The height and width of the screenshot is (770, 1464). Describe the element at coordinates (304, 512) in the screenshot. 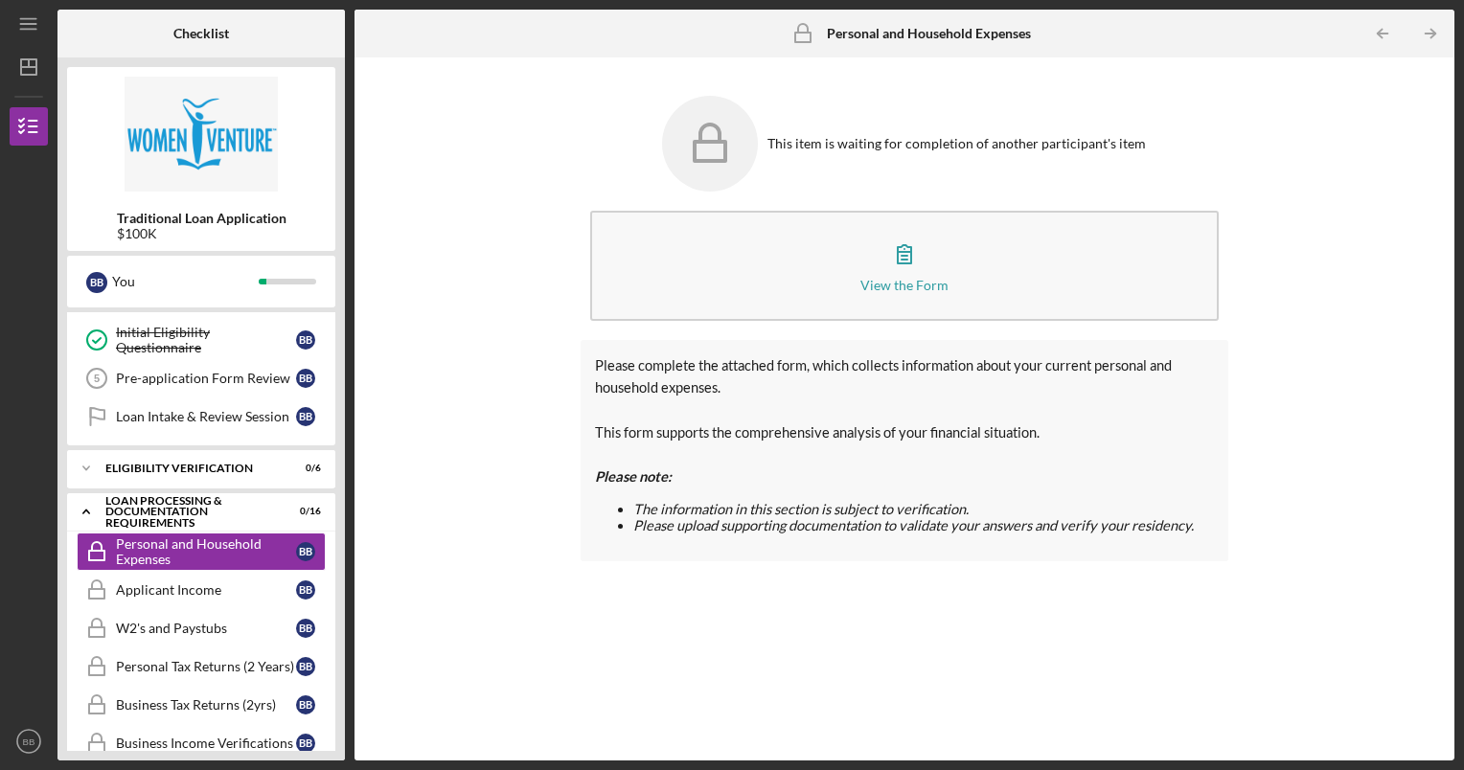

I see `div: 0 / 16` at that location.